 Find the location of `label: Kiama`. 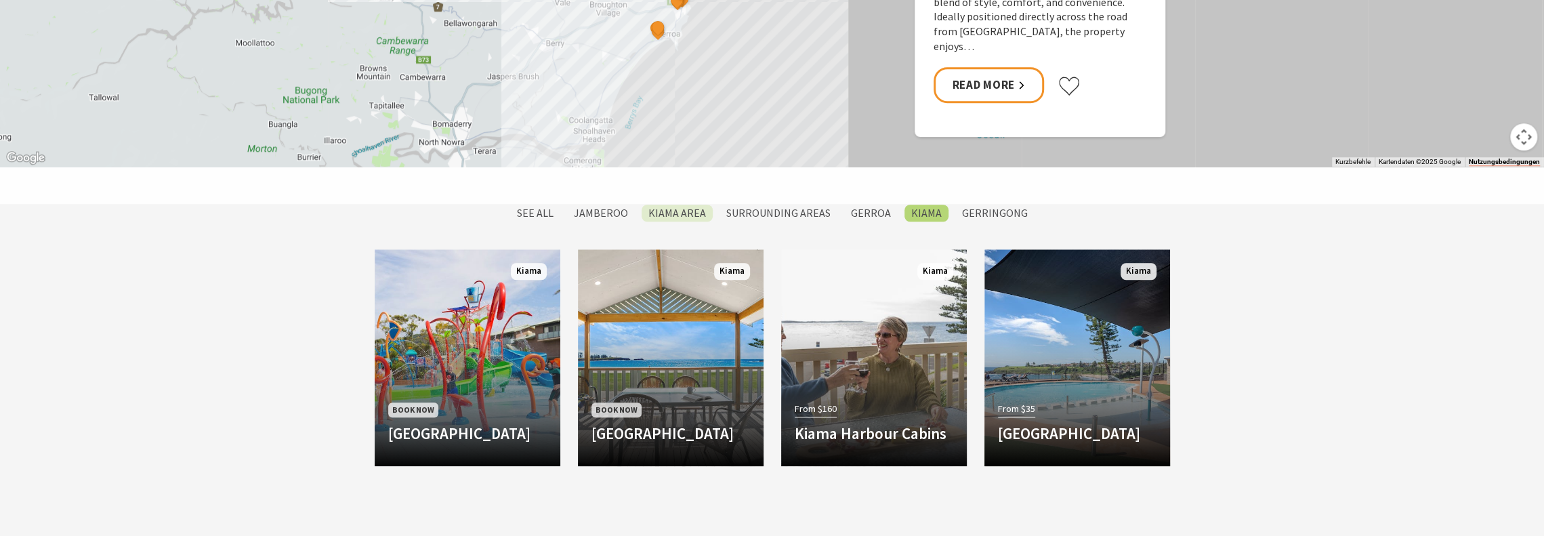

label: Kiama is located at coordinates (926, 213).